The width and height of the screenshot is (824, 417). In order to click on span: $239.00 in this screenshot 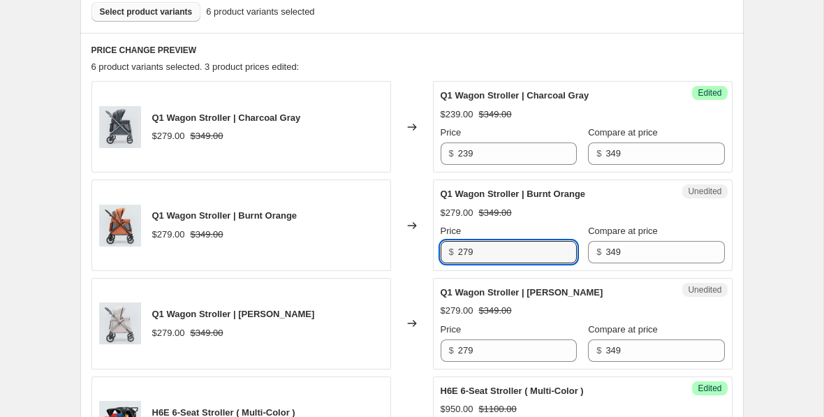, I will do `click(457, 114)`.